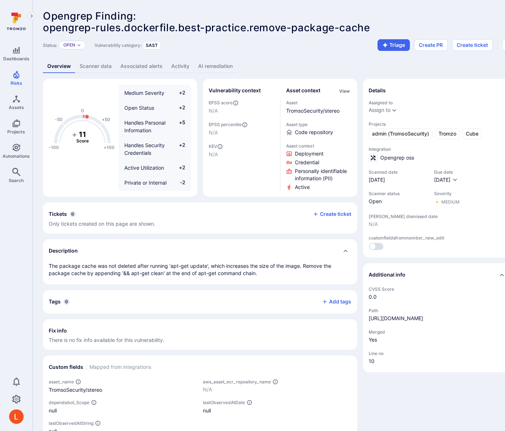  Describe the element at coordinates (120, 367) in the screenshot. I see `span: Mapped from integrations` at that location.